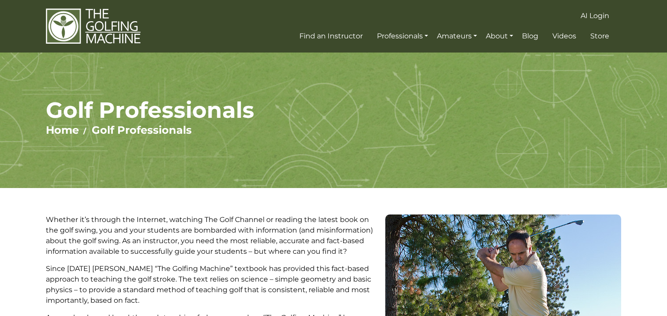 This screenshot has height=316, width=667. I want to click on span: AI Login, so click(595, 15).